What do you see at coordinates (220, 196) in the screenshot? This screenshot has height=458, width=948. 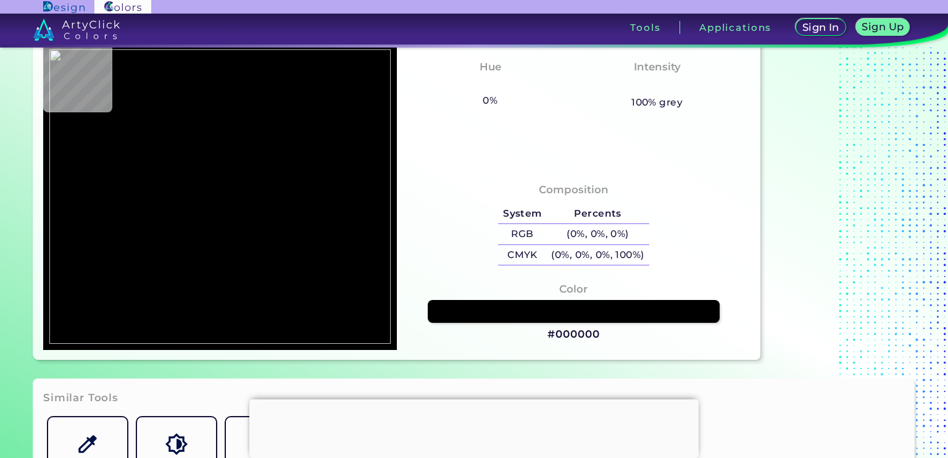 I see `img: 65d089bd-7cb1-4ad1-93c0-bdab7b342318` at bounding box center [220, 196].